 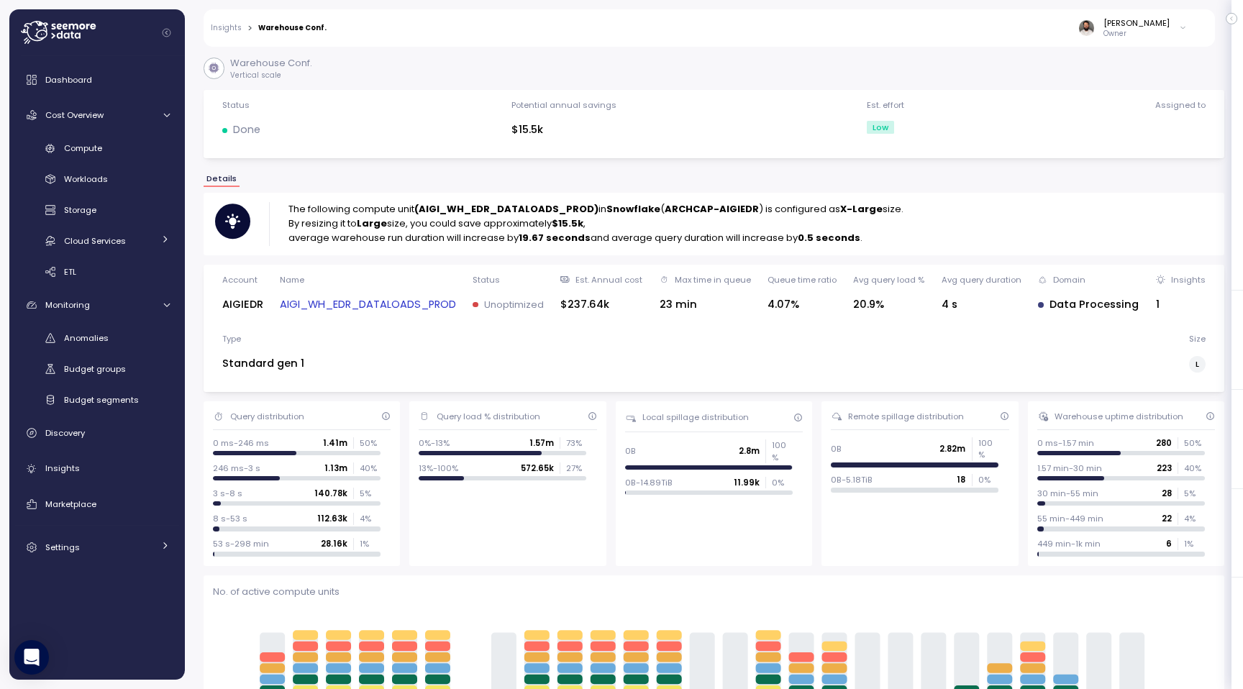 I want to click on div: Query distribution, so click(x=267, y=417).